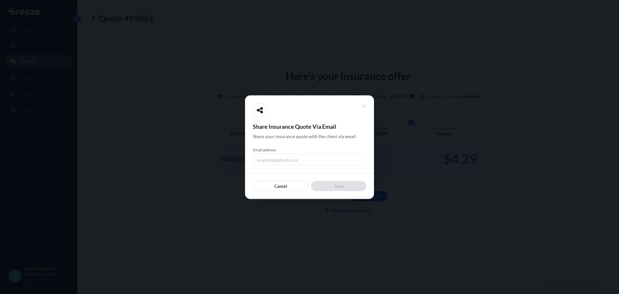  What do you see at coordinates (339, 186) in the screenshot?
I see `p: Send` at bounding box center [339, 186].